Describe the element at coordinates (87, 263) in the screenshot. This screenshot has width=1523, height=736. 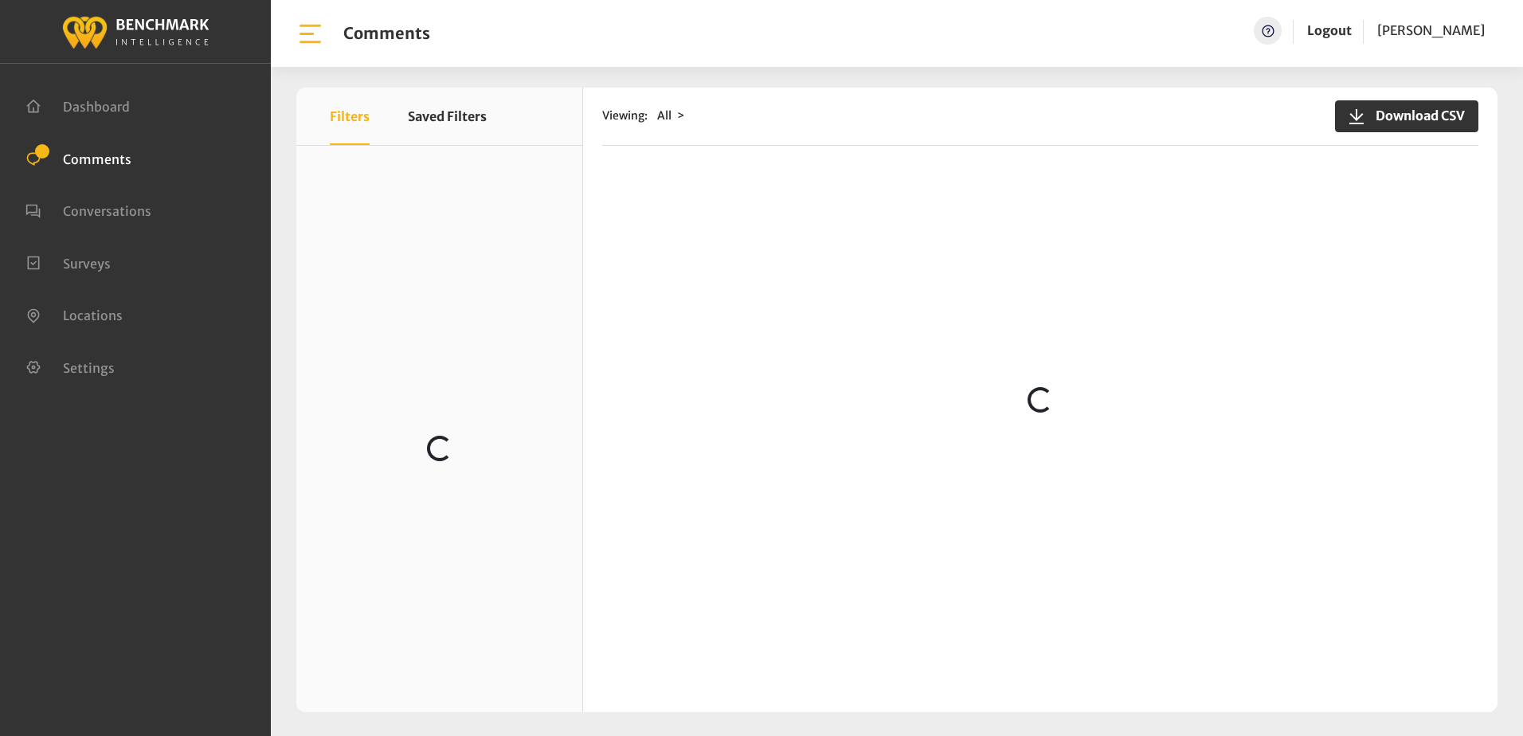
I see `span: Surveys` at that location.